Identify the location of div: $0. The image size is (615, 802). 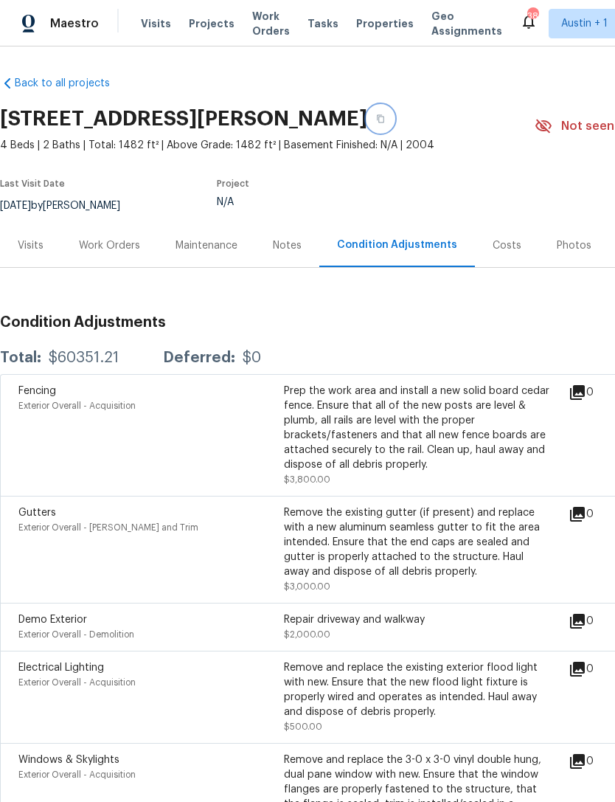
(252, 358).